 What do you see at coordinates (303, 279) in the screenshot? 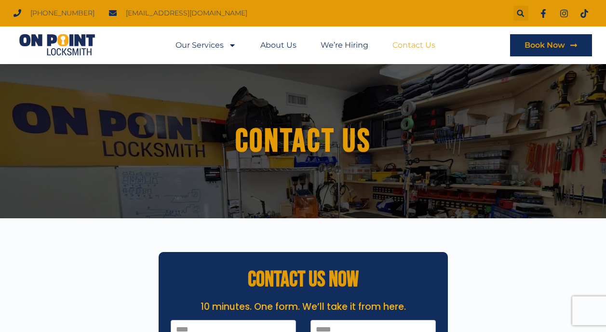
I see `h2: CONTACT US NOW` at bounding box center [303, 279].